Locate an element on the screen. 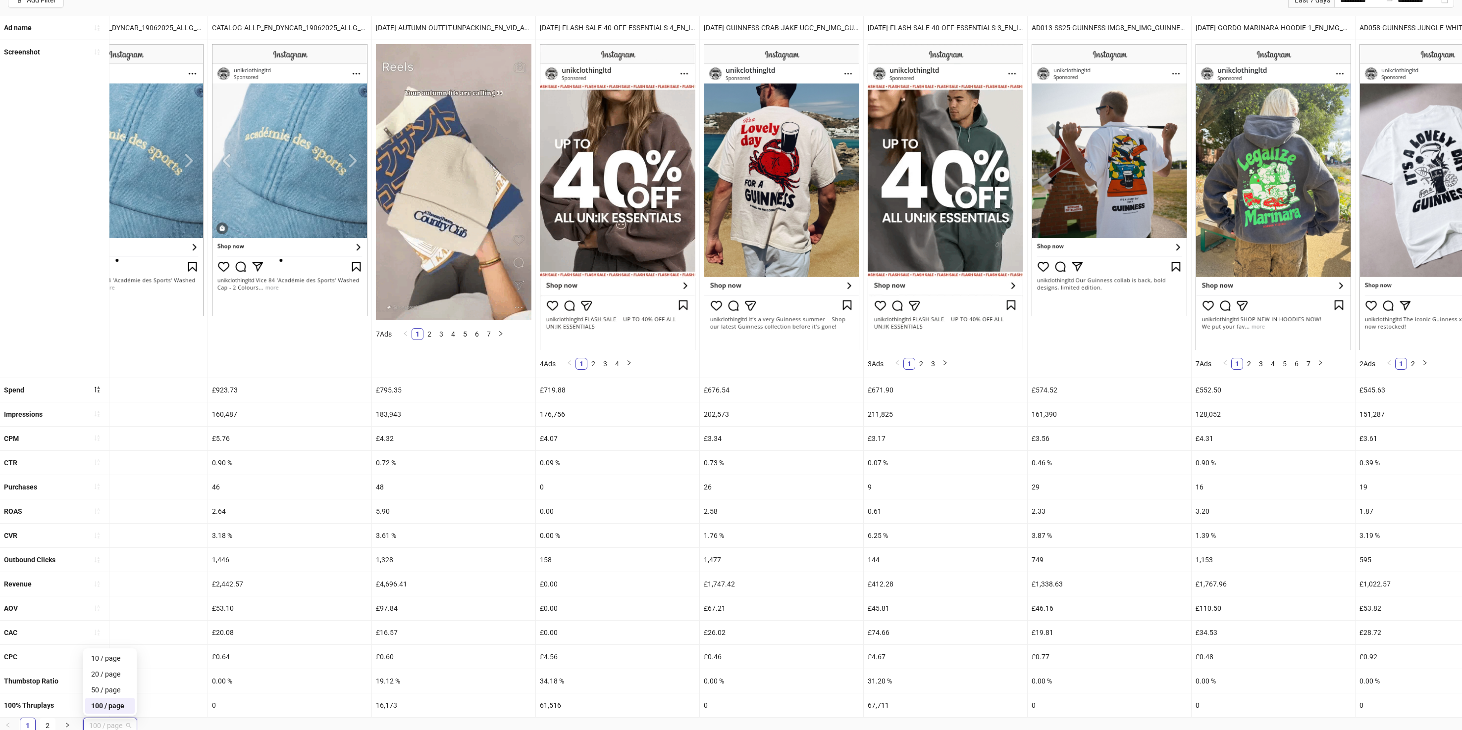  div: £2,442.57 is located at coordinates (290, 584).